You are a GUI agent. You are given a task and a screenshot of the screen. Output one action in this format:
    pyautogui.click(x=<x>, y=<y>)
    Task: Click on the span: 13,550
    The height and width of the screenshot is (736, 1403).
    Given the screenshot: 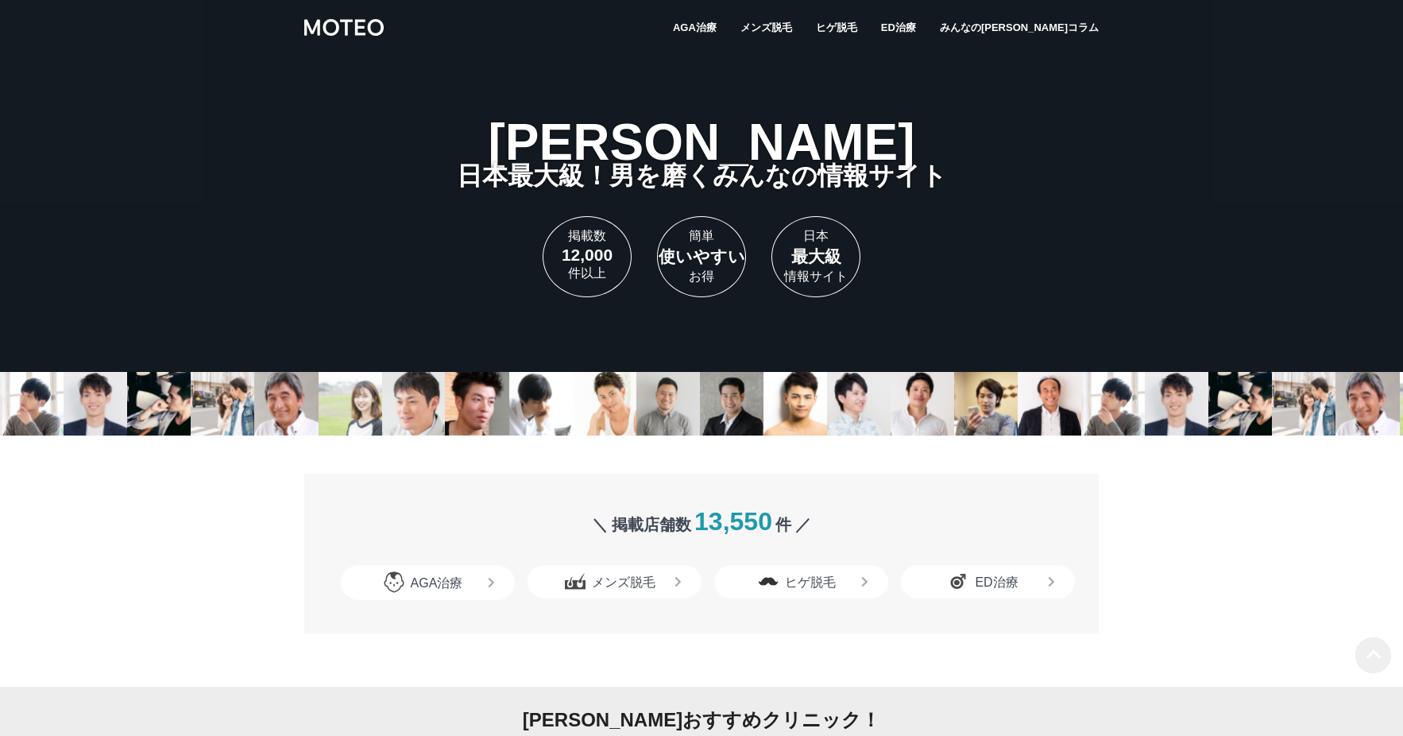 What is the action you would take?
    pyautogui.click(x=733, y=521)
    